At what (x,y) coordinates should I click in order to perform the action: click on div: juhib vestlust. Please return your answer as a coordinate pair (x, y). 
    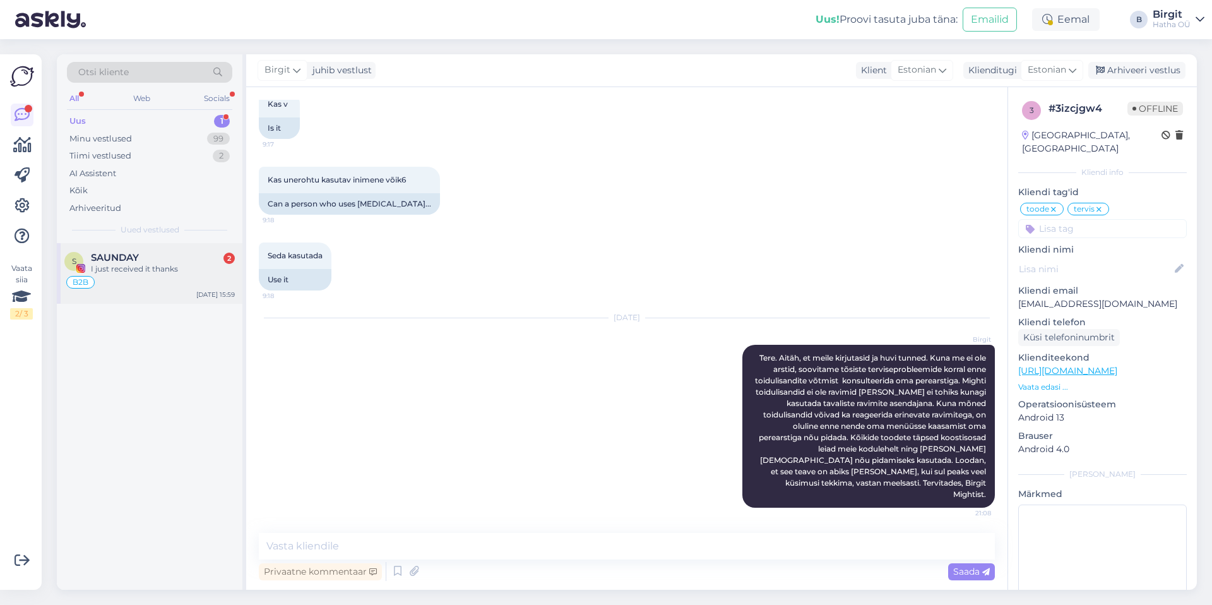
    Looking at the image, I should click on (340, 70).